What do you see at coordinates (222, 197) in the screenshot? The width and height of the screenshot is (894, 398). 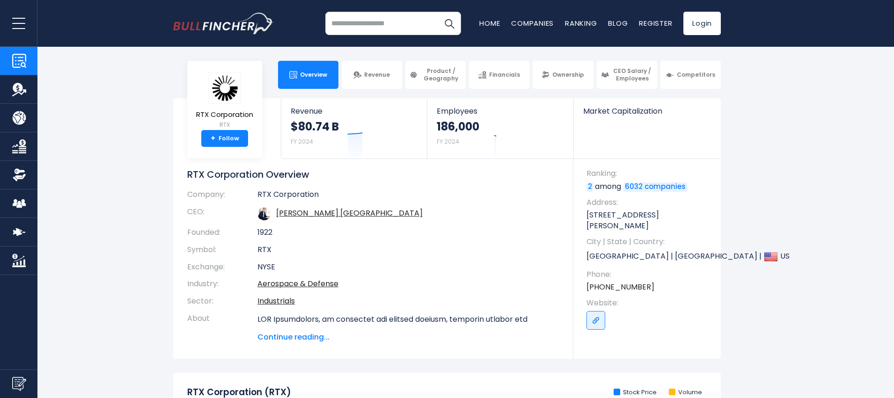 I see `th: Company:` at bounding box center [222, 197].